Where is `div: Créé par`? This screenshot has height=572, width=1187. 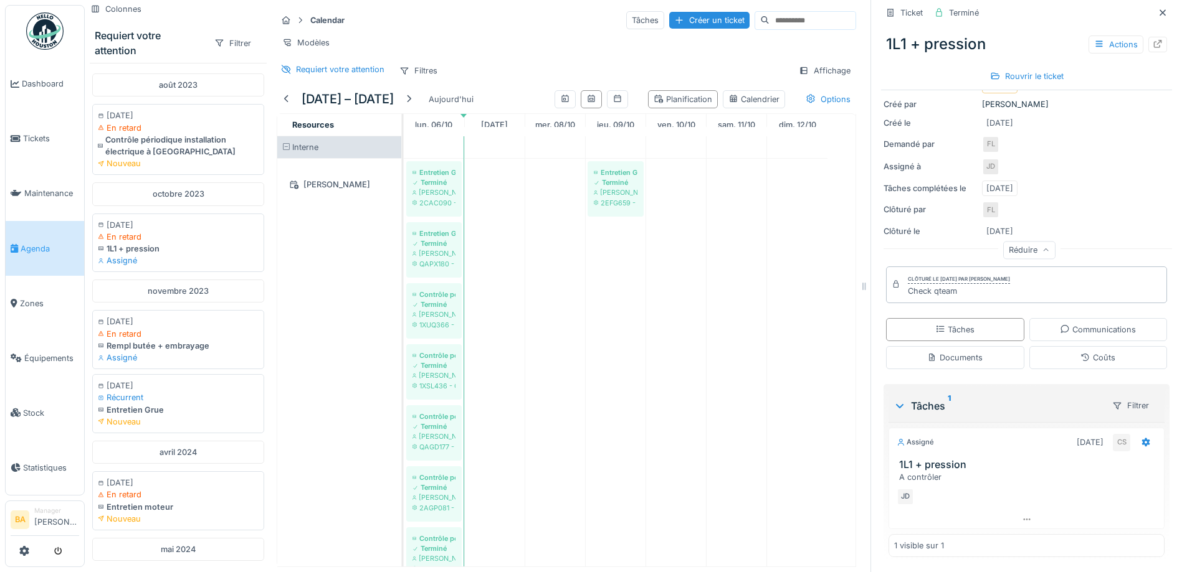 div: Créé par is located at coordinates (930, 104).